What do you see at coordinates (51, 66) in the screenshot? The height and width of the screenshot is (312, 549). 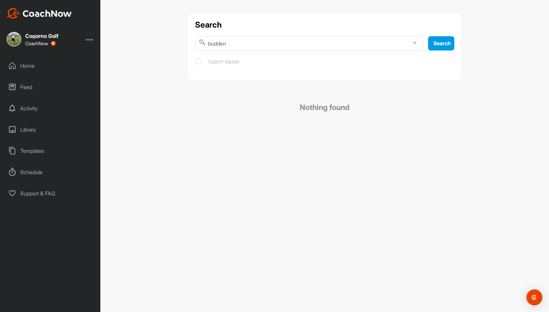 I see `div: Home` at bounding box center [51, 66].